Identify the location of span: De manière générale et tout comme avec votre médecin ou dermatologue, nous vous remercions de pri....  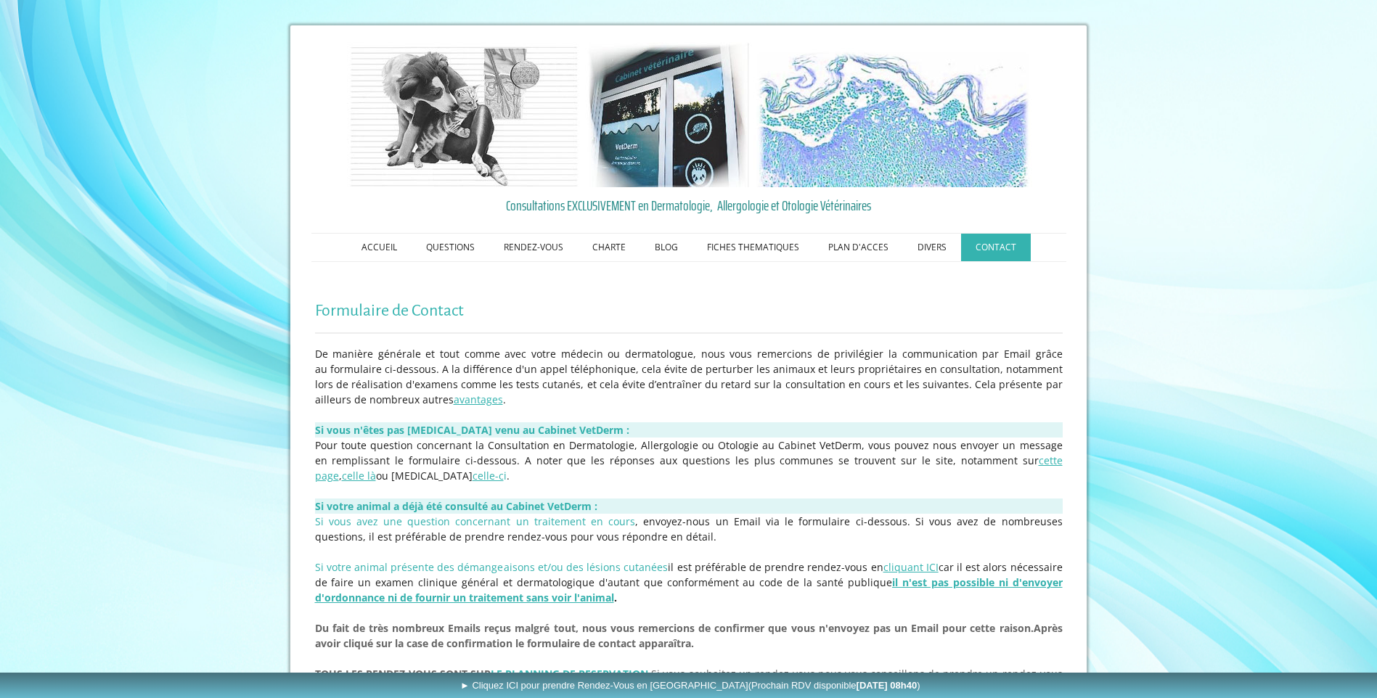
(689, 377).